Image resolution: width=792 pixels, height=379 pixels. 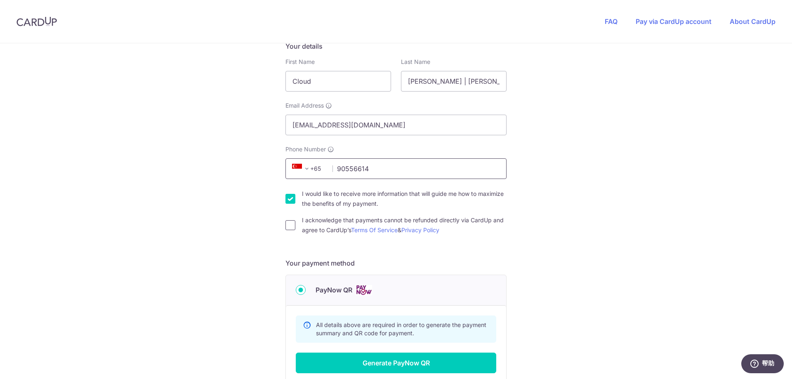 I want to click on label: Last Name, so click(x=415, y=62).